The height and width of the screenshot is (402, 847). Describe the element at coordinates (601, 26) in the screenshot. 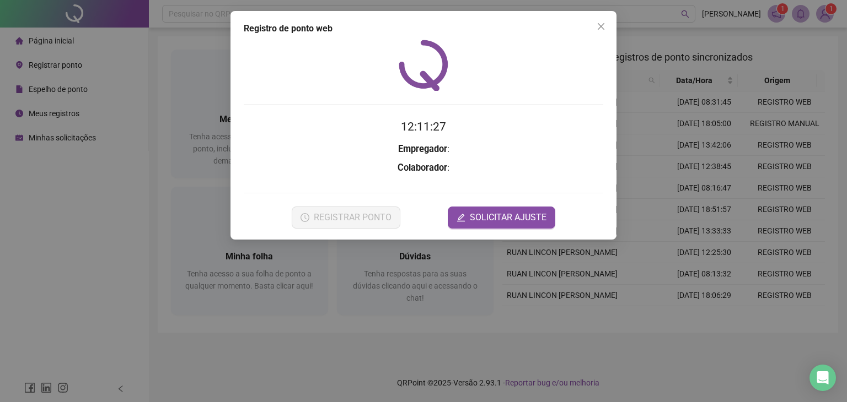

I see `button: Close` at that location.